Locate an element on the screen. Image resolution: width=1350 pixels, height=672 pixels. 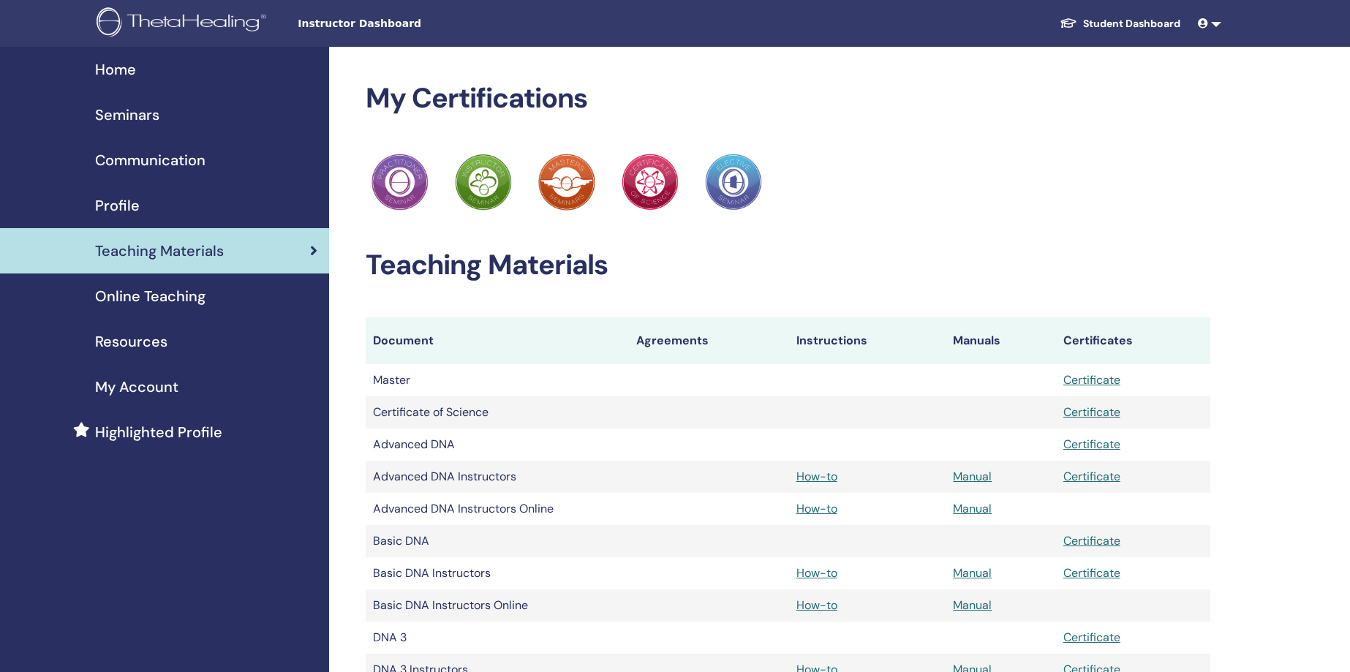
h2: Teaching Materials is located at coordinates (787, 265).